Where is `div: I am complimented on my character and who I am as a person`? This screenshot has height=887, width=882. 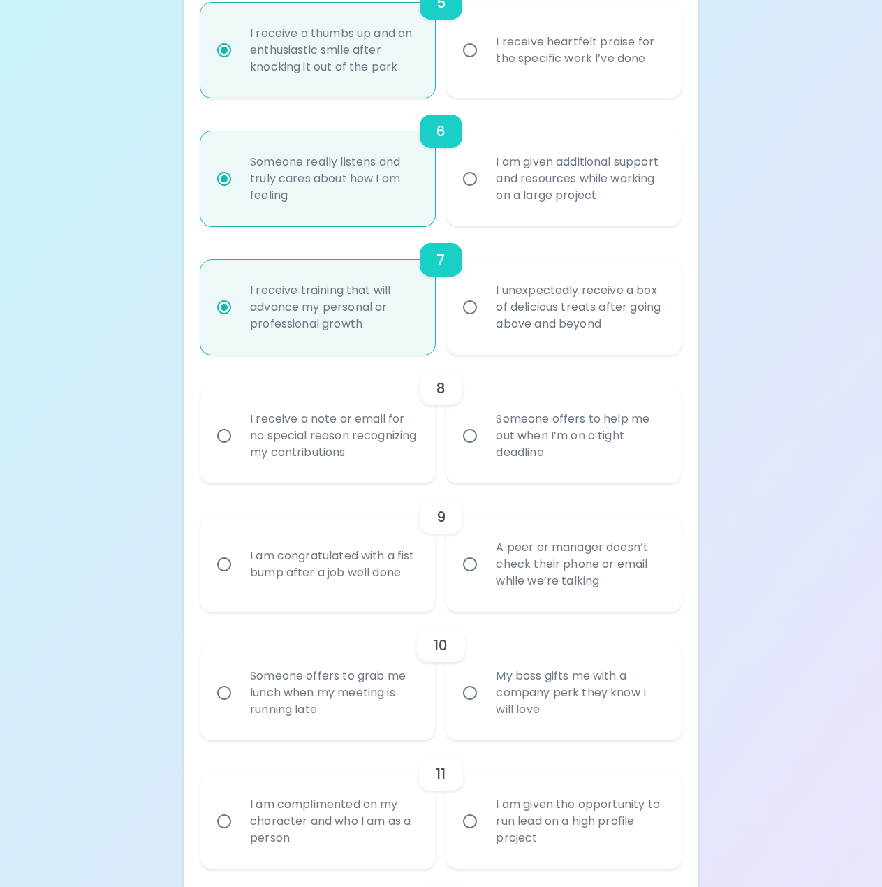 div: I am complimented on my character and who I am as a person is located at coordinates (333, 821).